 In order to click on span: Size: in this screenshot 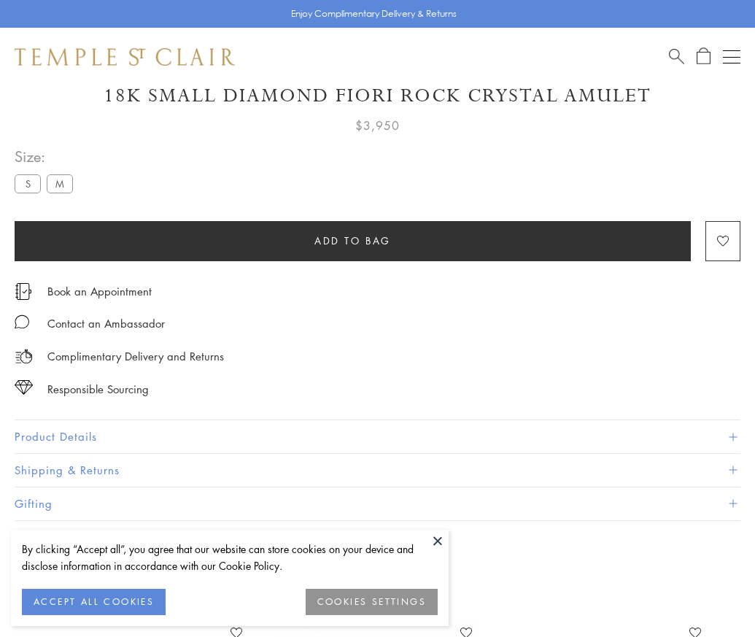, I will do `click(47, 156)`.